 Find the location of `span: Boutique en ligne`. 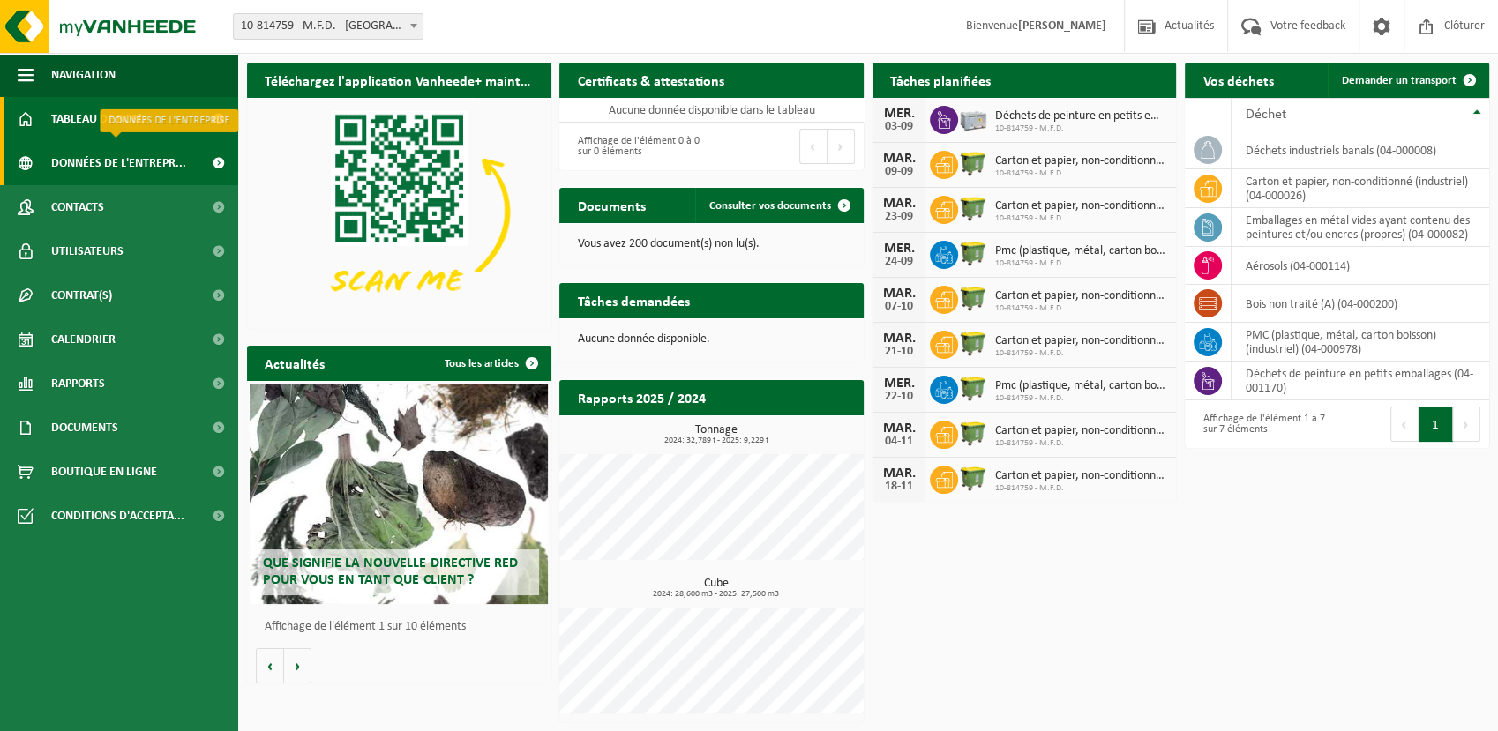

span: Boutique en ligne is located at coordinates (104, 472).